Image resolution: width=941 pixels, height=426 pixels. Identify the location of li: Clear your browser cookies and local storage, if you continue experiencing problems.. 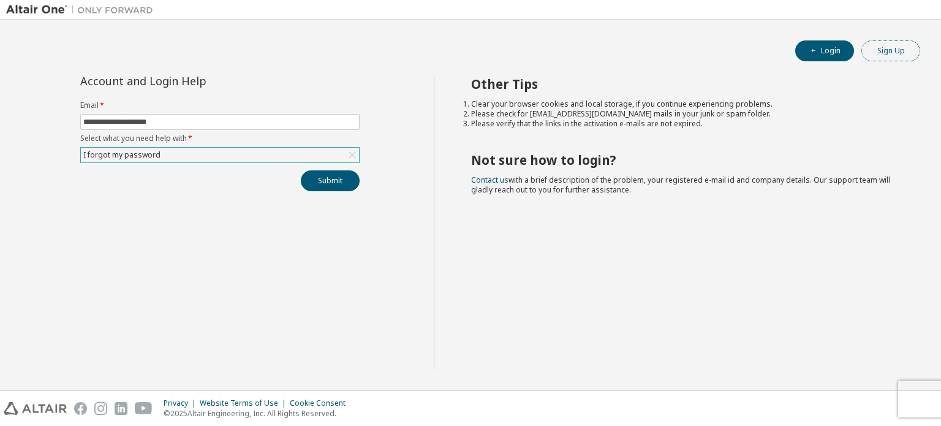
(685, 104).